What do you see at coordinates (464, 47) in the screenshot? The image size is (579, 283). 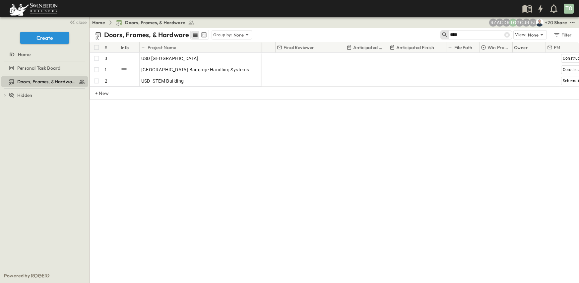 I see `p: File Path` at bounding box center [464, 47].